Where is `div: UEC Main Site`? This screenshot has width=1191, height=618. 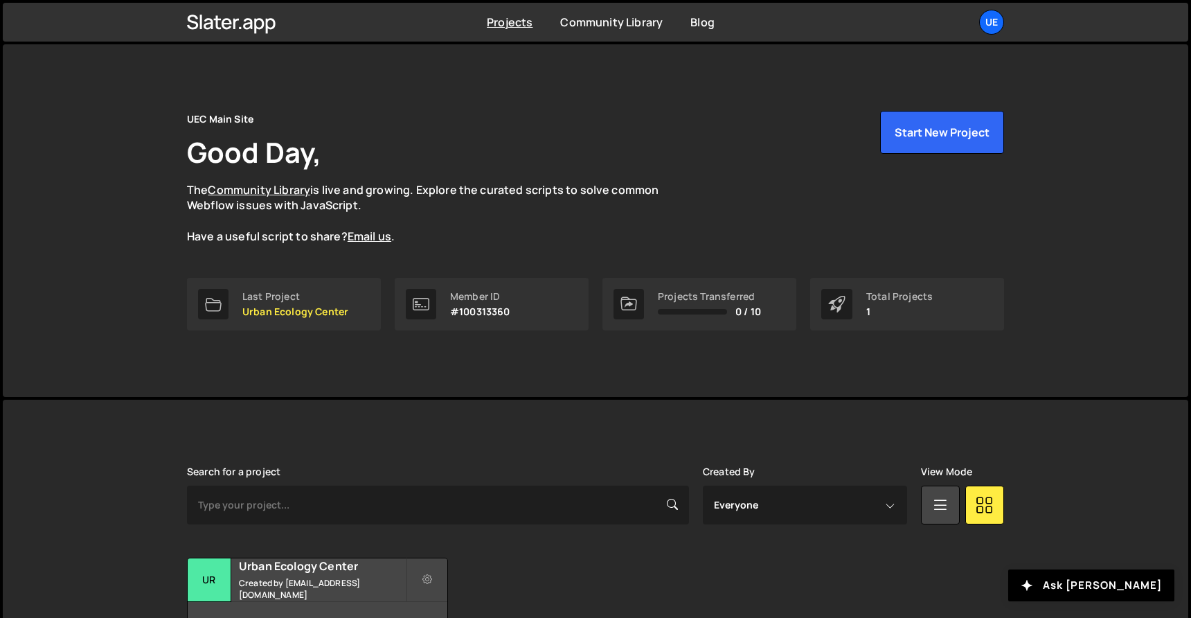
div: UEC Main Site is located at coordinates (220, 119).